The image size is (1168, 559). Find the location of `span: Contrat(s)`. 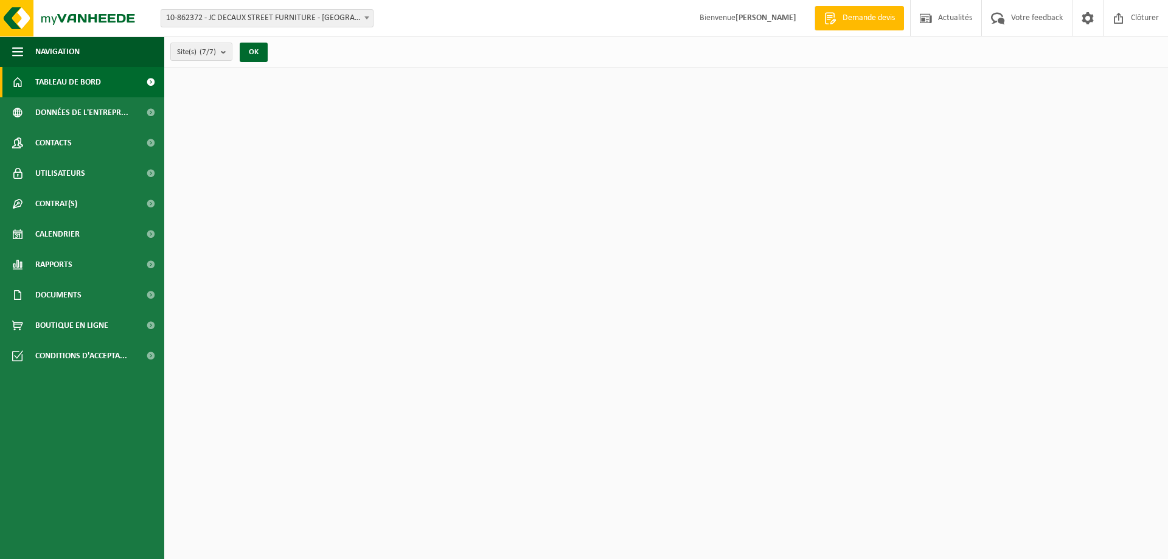

span: Contrat(s) is located at coordinates (56, 204).